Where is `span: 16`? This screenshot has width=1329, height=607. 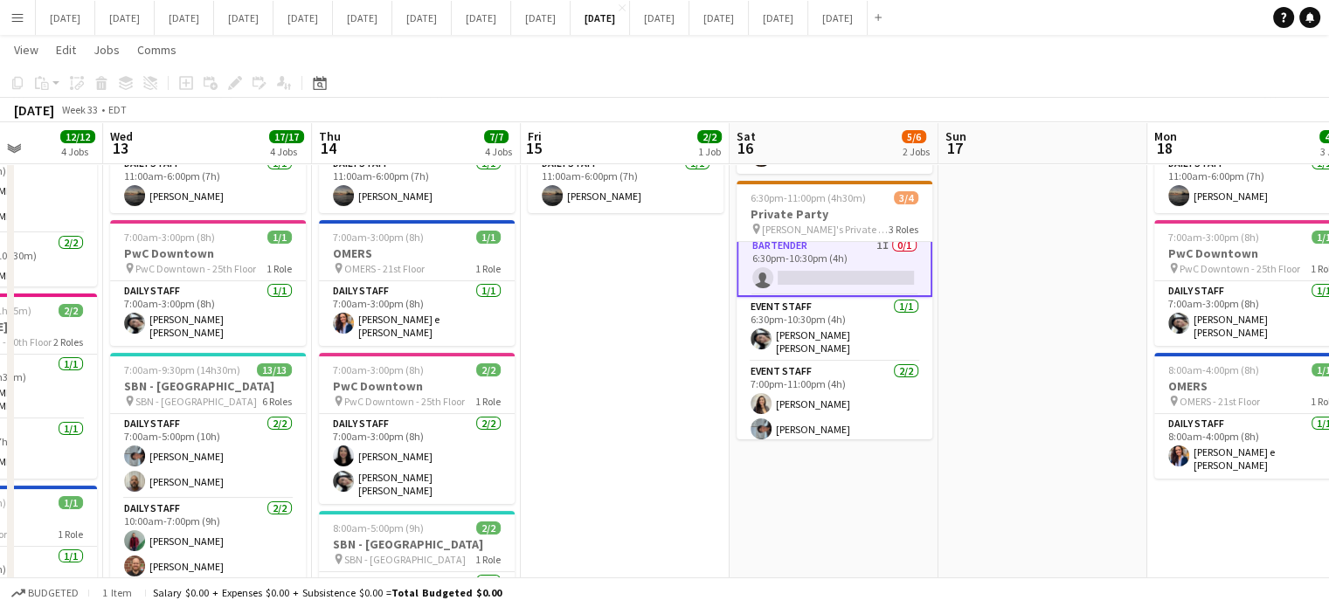 span: 16 is located at coordinates (744, 148).